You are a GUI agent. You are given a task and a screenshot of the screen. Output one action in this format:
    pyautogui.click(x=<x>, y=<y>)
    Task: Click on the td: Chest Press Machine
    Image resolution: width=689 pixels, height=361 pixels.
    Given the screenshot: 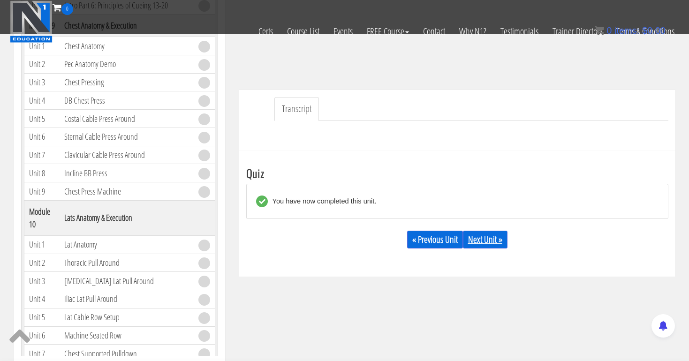 What is the action you would take?
    pyautogui.click(x=127, y=192)
    